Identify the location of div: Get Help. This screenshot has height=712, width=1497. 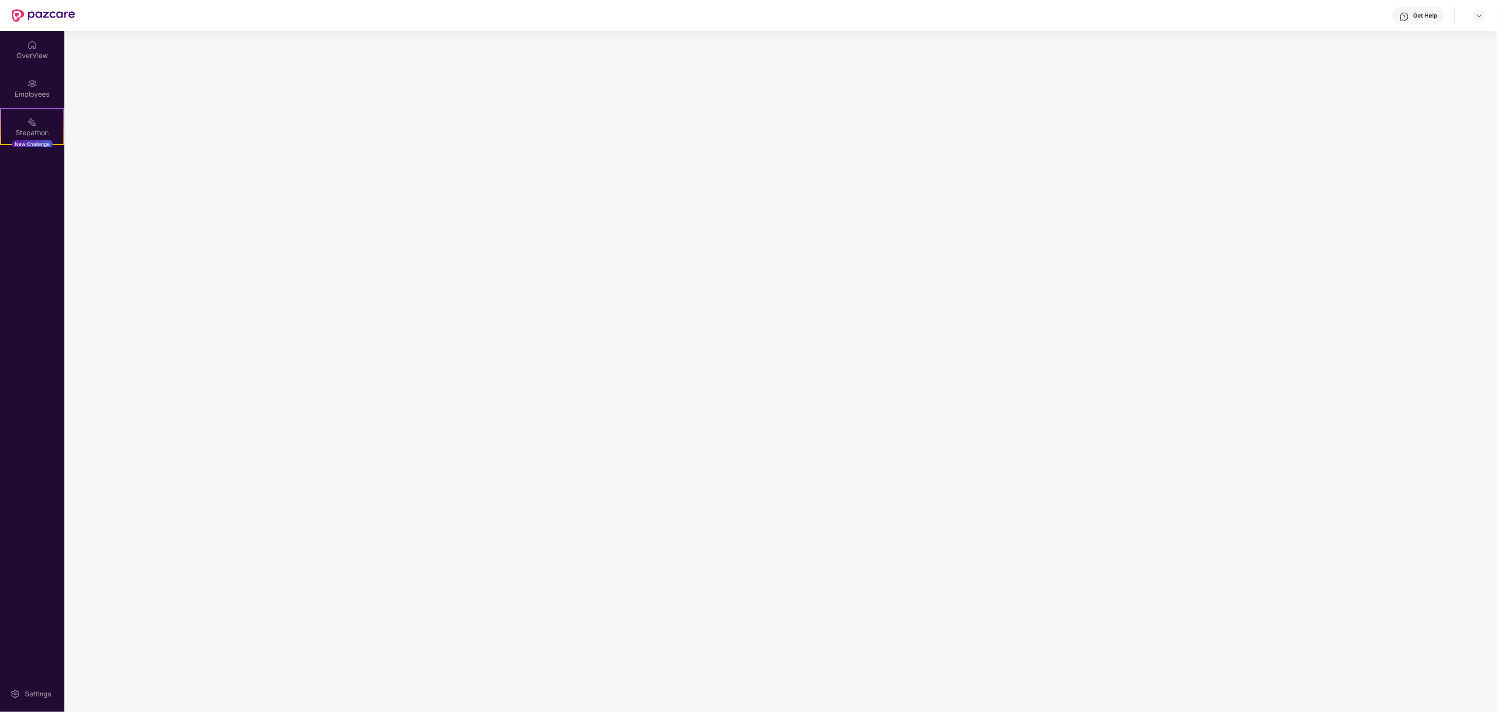
(1425, 16).